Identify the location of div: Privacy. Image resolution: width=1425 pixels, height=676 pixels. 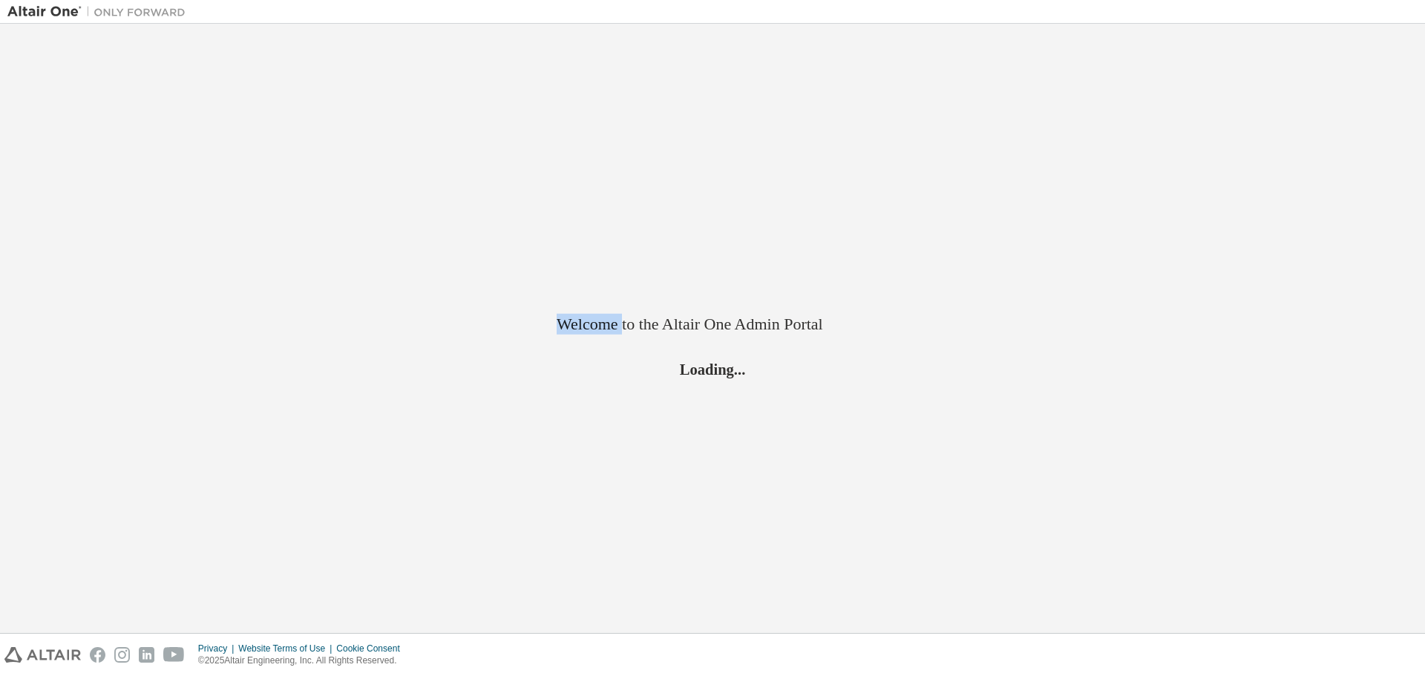
(218, 649).